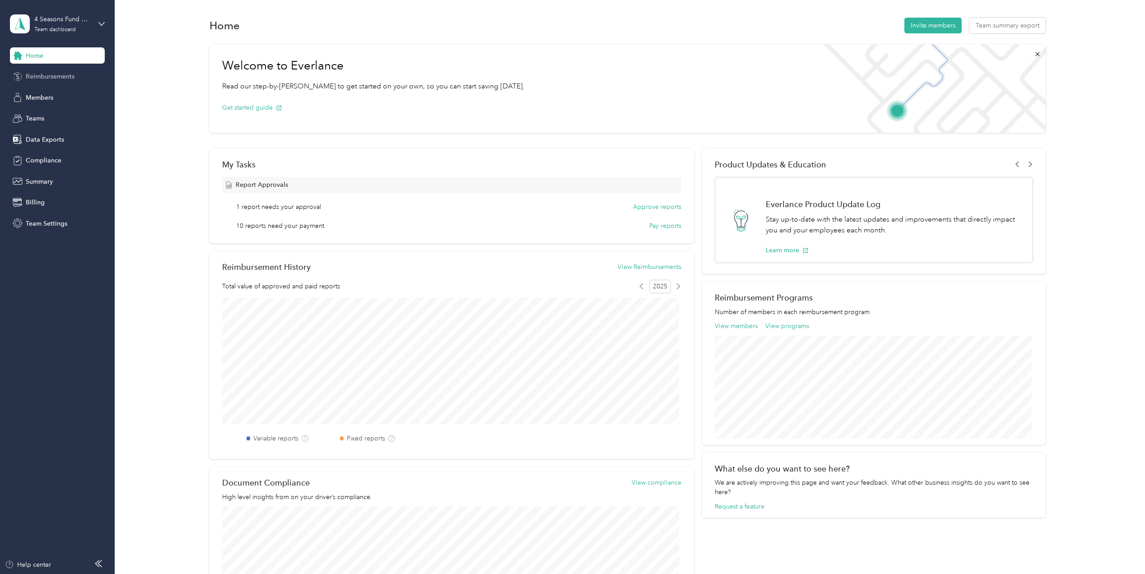  What do you see at coordinates (933, 25) in the screenshot?
I see `button: Invite members` at bounding box center [933, 25].